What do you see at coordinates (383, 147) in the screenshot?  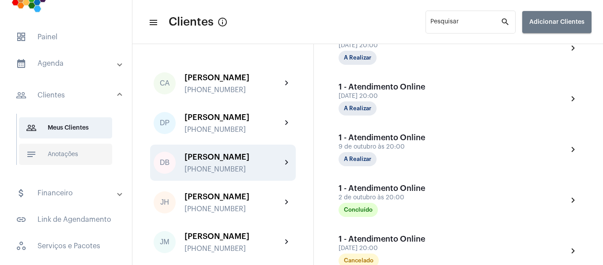 I see `div: 9 de outubro às 20:00` at bounding box center [383, 147].